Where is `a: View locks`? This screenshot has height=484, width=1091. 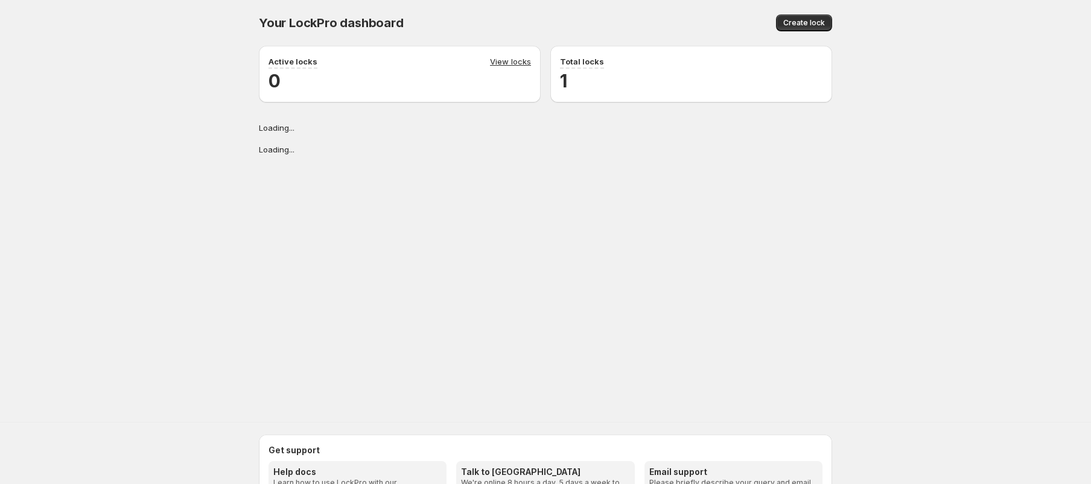
a: View locks is located at coordinates (510, 62).